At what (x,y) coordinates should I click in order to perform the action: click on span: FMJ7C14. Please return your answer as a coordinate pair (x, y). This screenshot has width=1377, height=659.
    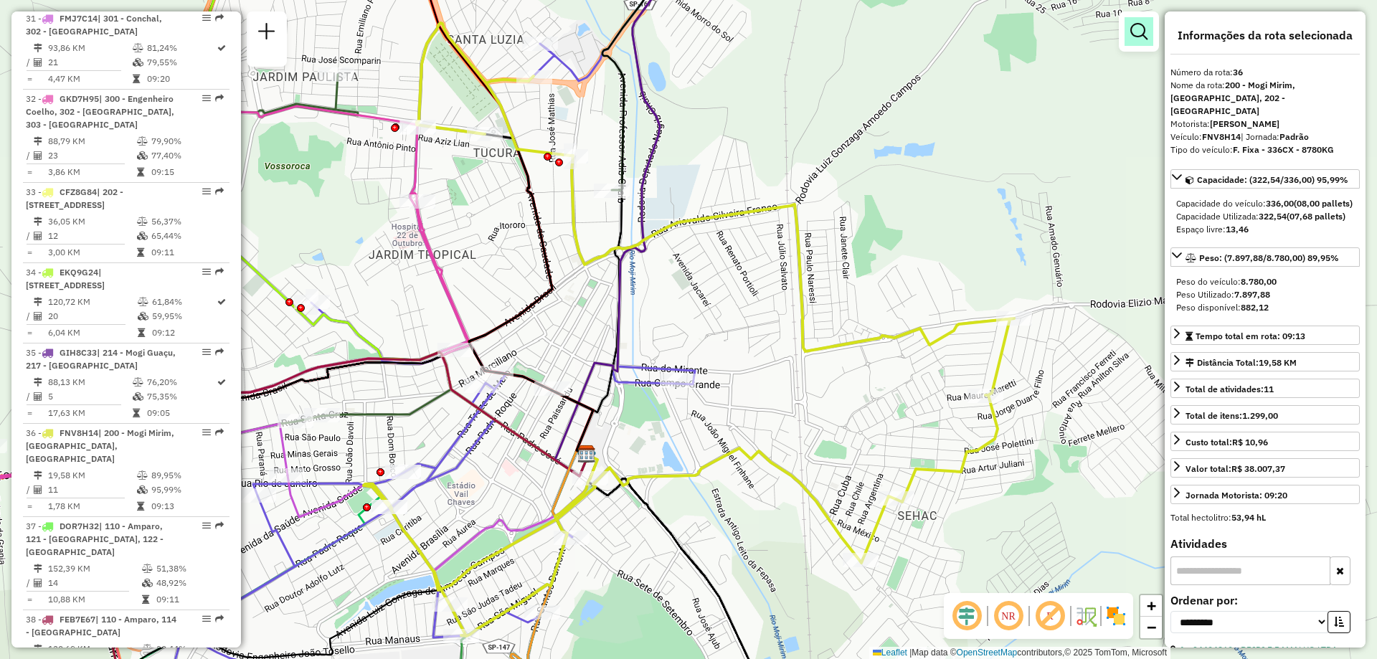
    Looking at the image, I should click on (78, 18).